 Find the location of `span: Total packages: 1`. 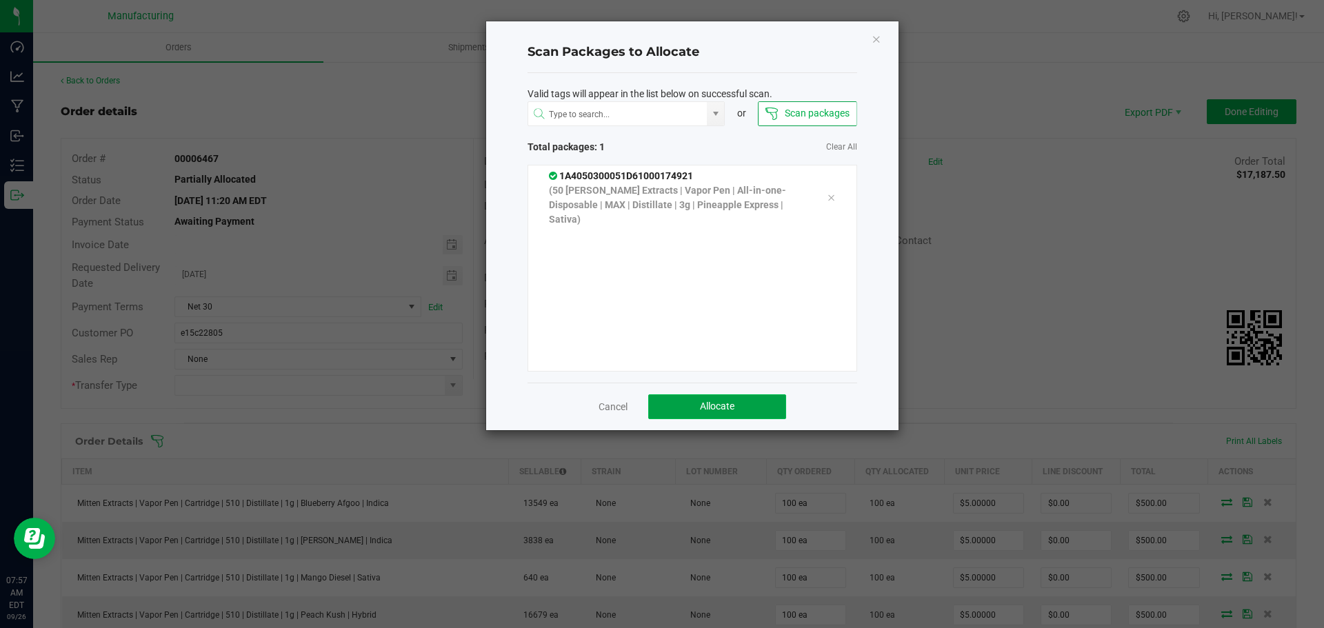

span: Total packages: 1 is located at coordinates (610, 147).